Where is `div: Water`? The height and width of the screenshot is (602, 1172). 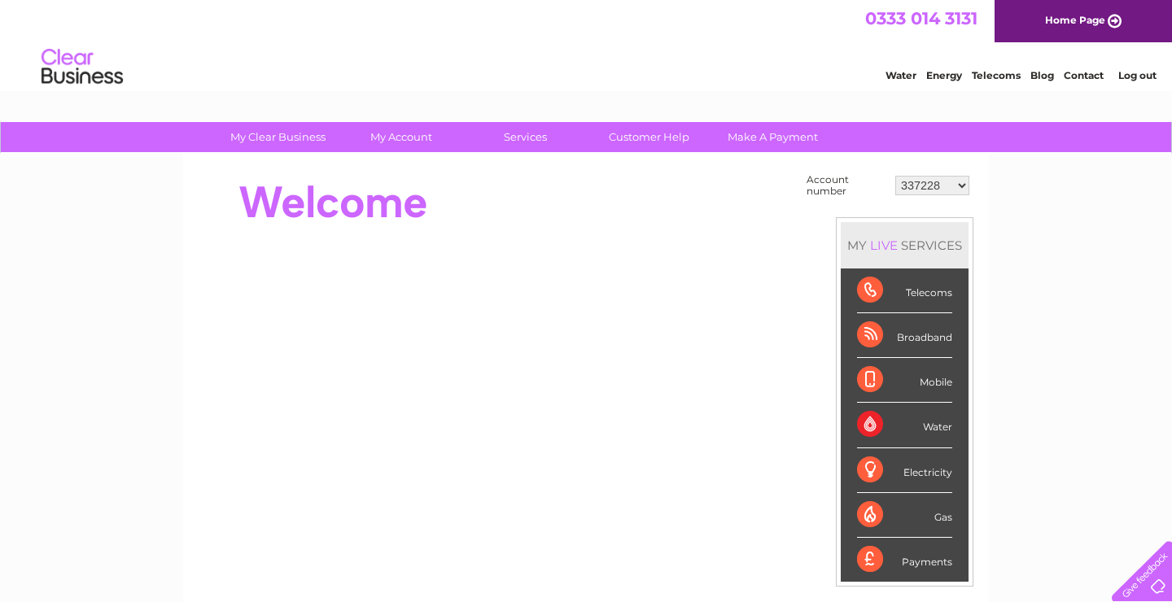 div: Water is located at coordinates (904, 425).